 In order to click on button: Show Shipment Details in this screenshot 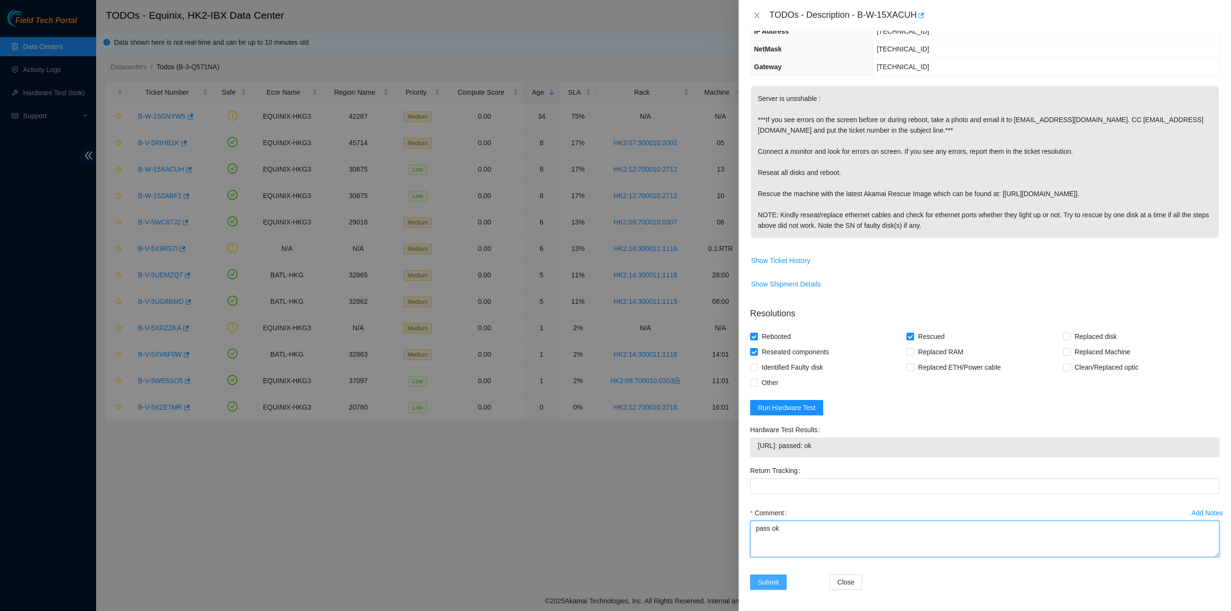, I will do `click(786, 284)`.